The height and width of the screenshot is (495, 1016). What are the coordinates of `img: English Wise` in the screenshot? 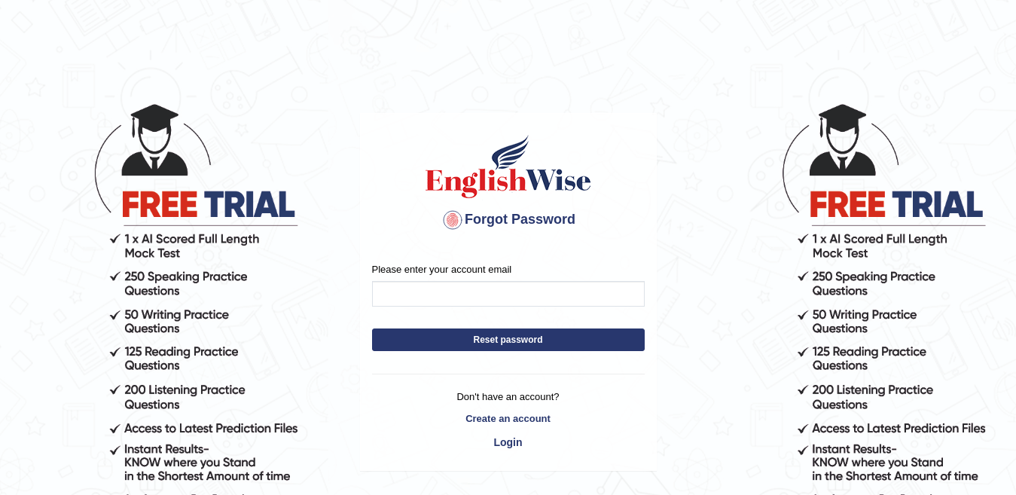 It's located at (508, 166).